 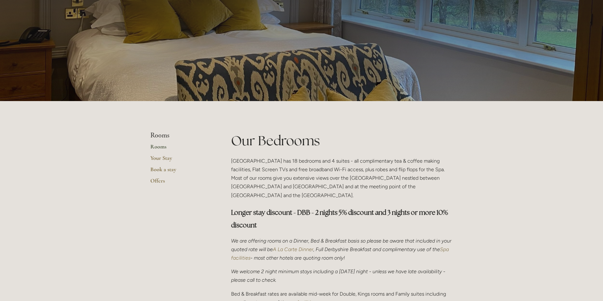 What do you see at coordinates (340, 219) in the screenshot?
I see `strong: Longer stay discount - DBB - 2 nights 5% discount and 3 nights or more 10% discount` at bounding box center [340, 219].